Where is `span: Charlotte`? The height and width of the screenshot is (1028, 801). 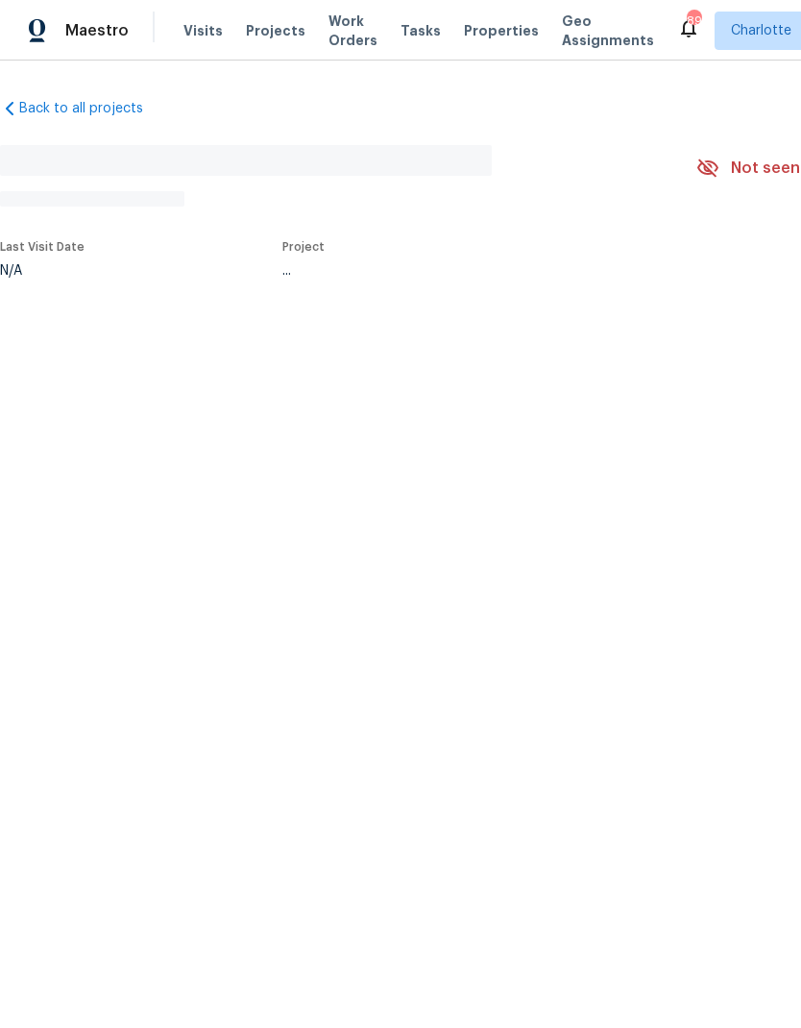 span: Charlotte is located at coordinates (761, 31).